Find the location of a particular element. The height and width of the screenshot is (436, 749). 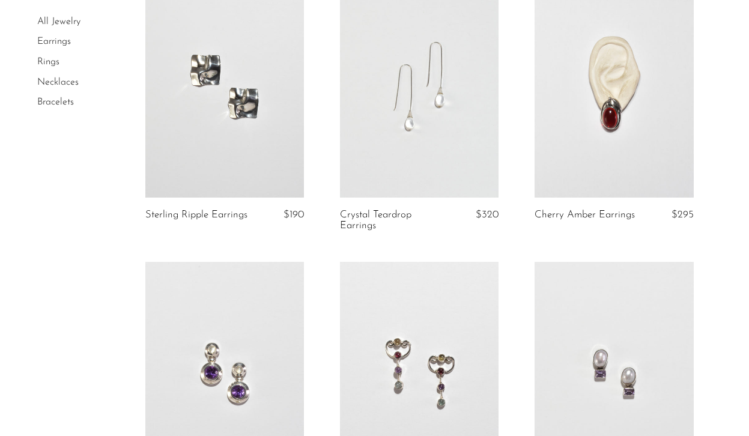

span: $190 is located at coordinates (294, 215).